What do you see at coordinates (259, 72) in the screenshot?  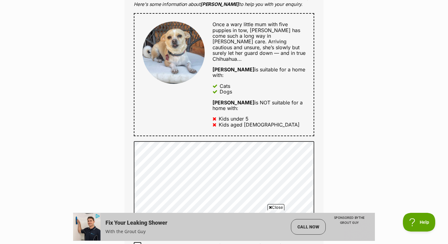 I see `div: is suitable for a home with:` at bounding box center [259, 72].